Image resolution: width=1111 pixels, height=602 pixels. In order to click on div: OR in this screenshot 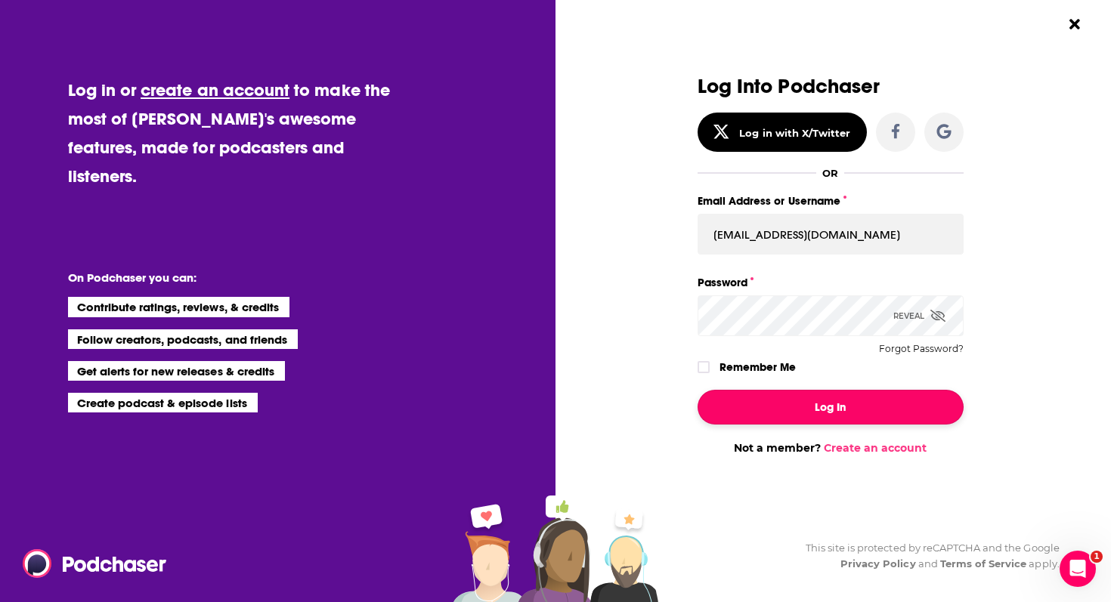, I will do `click(830, 173)`.